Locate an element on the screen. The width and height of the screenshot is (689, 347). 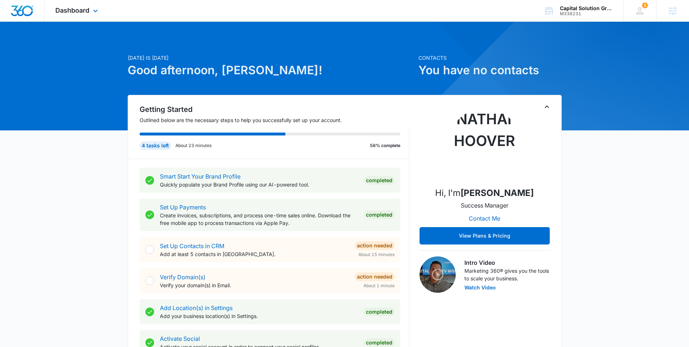
h2: Getting Started is located at coordinates (275, 109).